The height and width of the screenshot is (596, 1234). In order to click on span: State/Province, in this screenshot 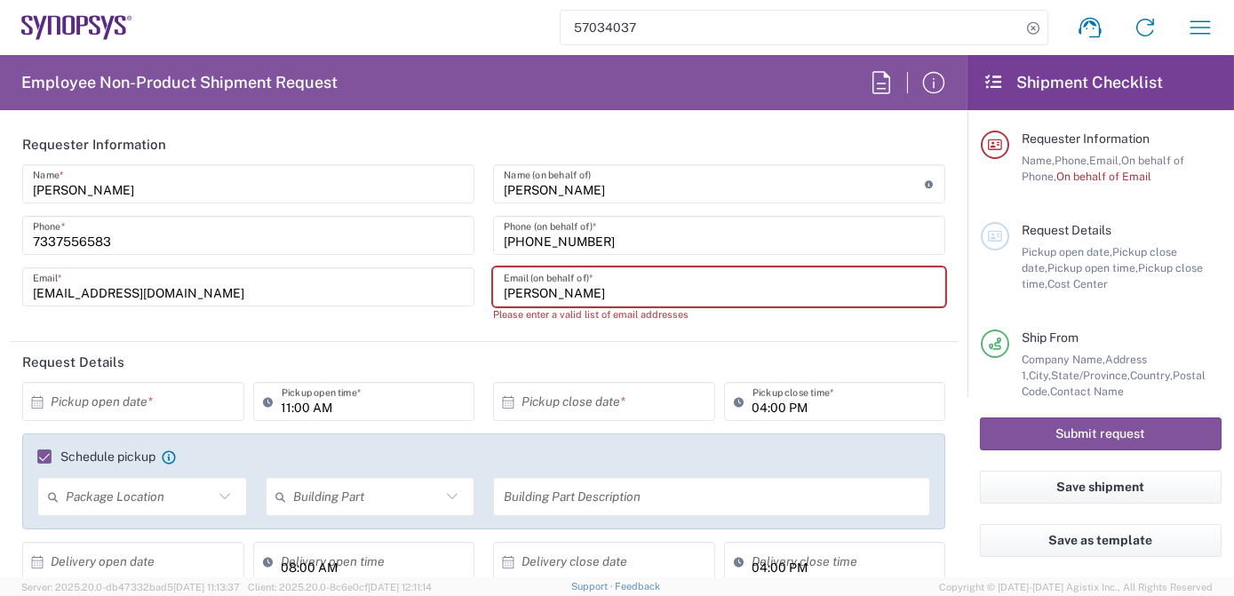, I will do `click(1090, 375)`.